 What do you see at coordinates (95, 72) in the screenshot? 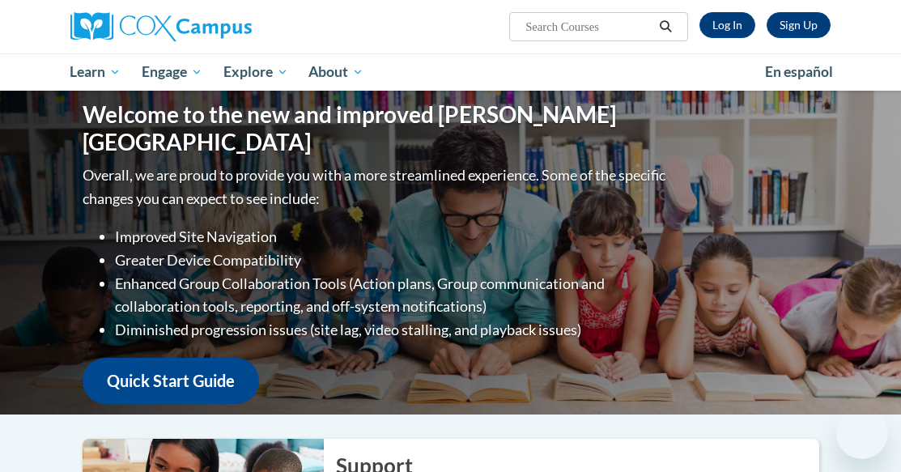
I see `span: Learn` at bounding box center [95, 72].